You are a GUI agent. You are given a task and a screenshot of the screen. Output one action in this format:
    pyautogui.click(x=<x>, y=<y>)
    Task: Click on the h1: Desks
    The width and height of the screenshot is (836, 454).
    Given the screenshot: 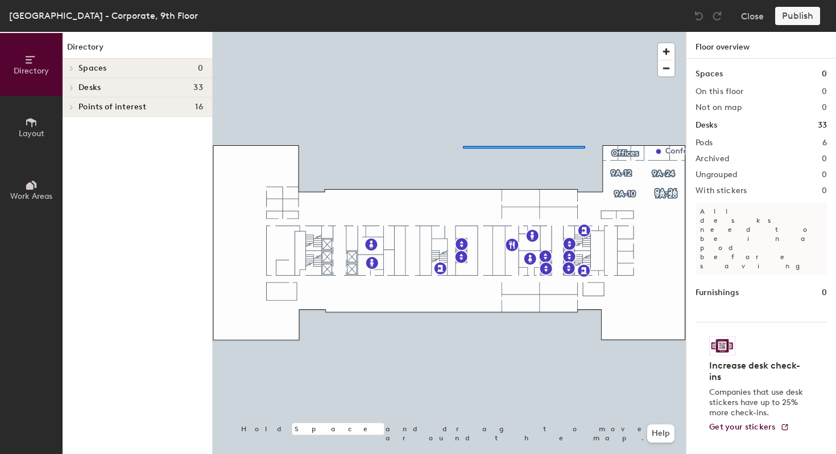 What is the action you would take?
    pyautogui.click(x=707, y=125)
    